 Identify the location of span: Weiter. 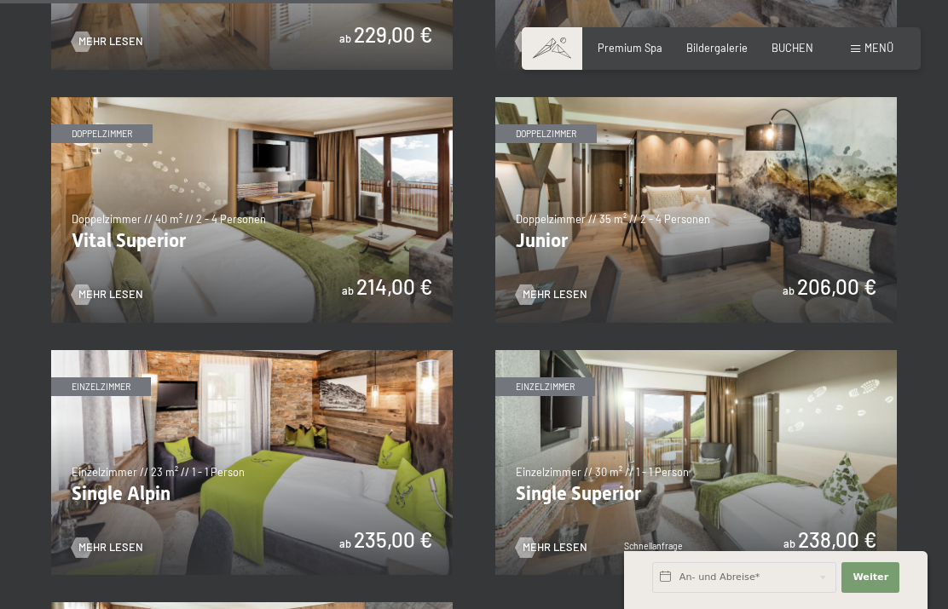
(870, 578).